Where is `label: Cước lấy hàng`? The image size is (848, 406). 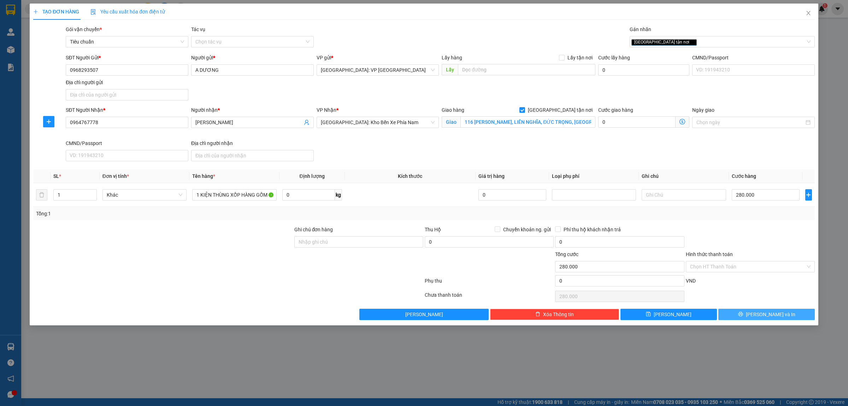
label: Cước lấy hàng is located at coordinates (614, 58).